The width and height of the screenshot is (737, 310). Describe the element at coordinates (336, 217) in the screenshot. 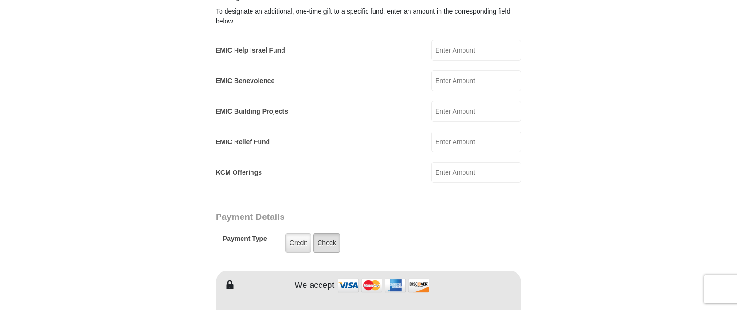

I see `h3: Payment Details` at that location.